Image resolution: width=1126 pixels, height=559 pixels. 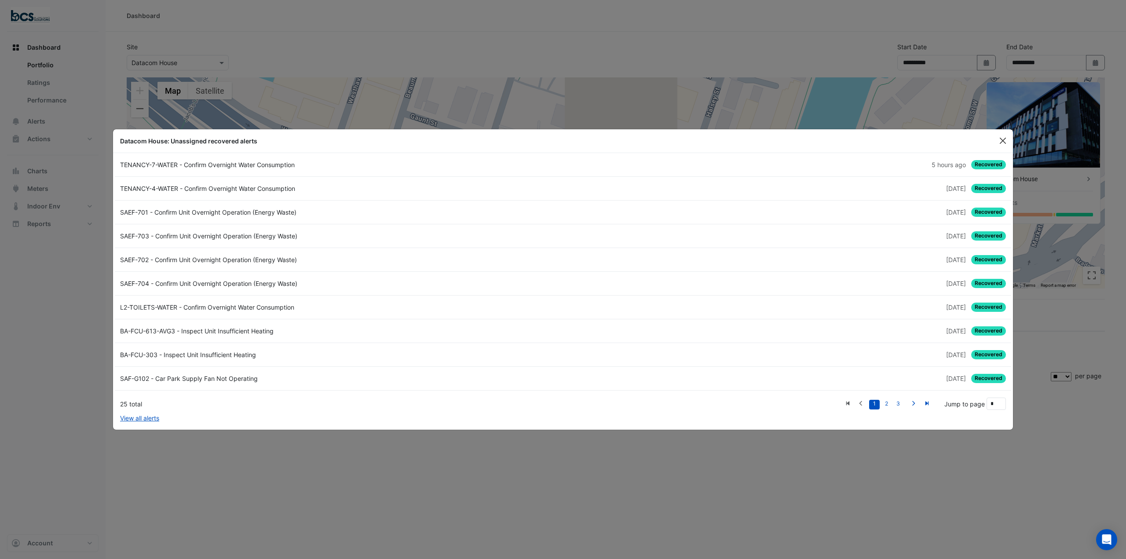 What do you see at coordinates (139, 418) in the screenshot?
I see `a: View all alerts` at bounding box center [139, 418].